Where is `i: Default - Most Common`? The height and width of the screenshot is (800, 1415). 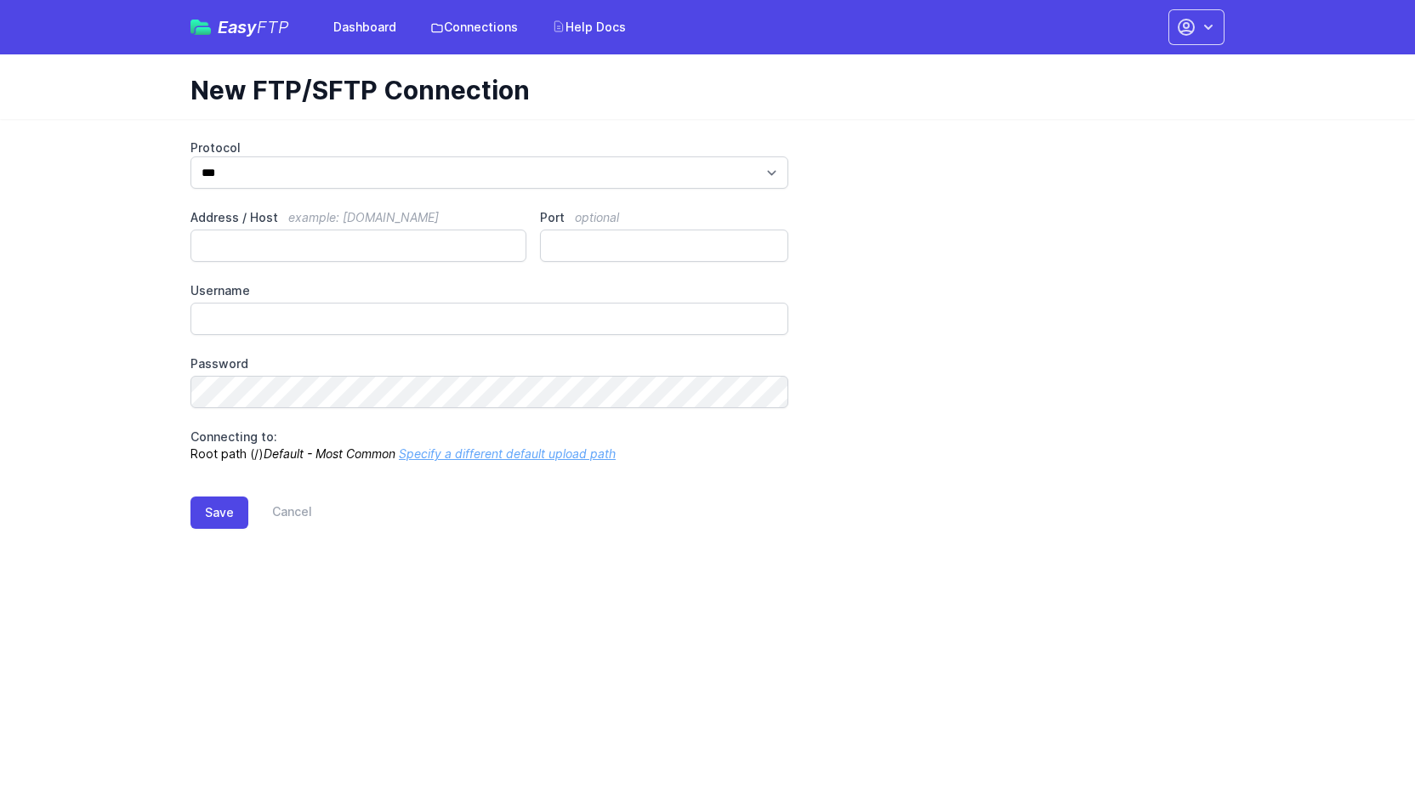 i: Default - Most Common is located at coordinates (329, 453).